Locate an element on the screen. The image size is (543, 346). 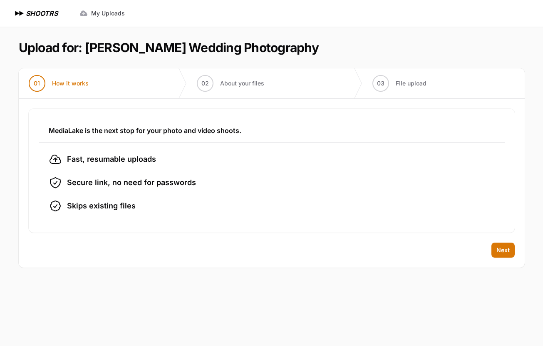
span: File upload is located at coordinates (411, 83).